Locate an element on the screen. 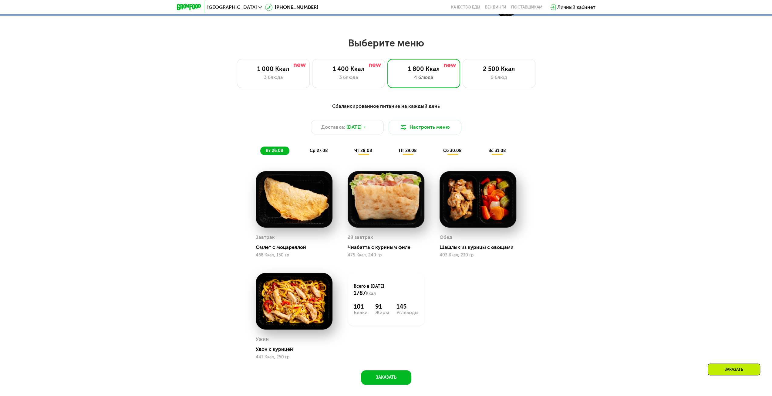 This screenshot has width=772, height=396. div: 2 500 Ккал is located at coordinates (499, 69).